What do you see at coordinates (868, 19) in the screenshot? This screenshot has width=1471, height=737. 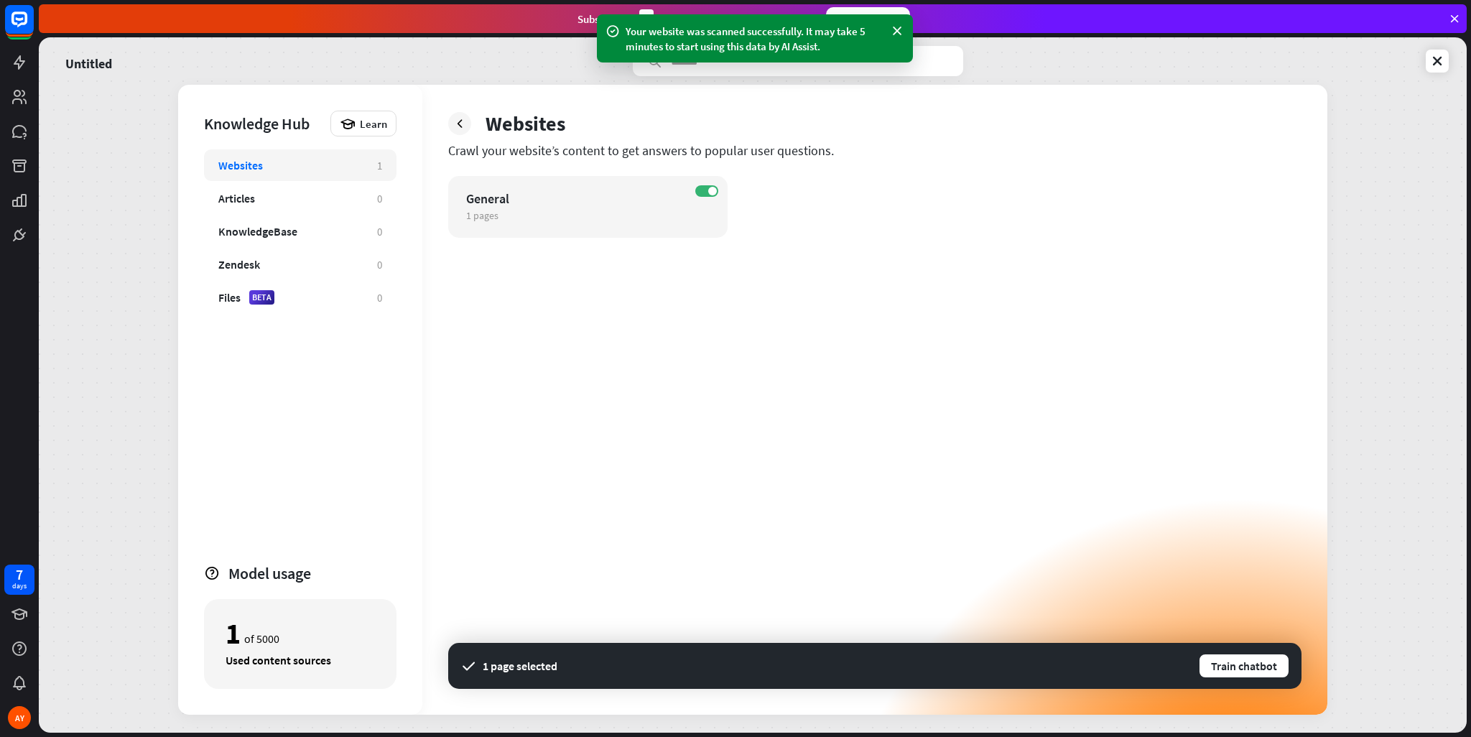 I see `div: Subscribe now` at bounding box center [868, 19].